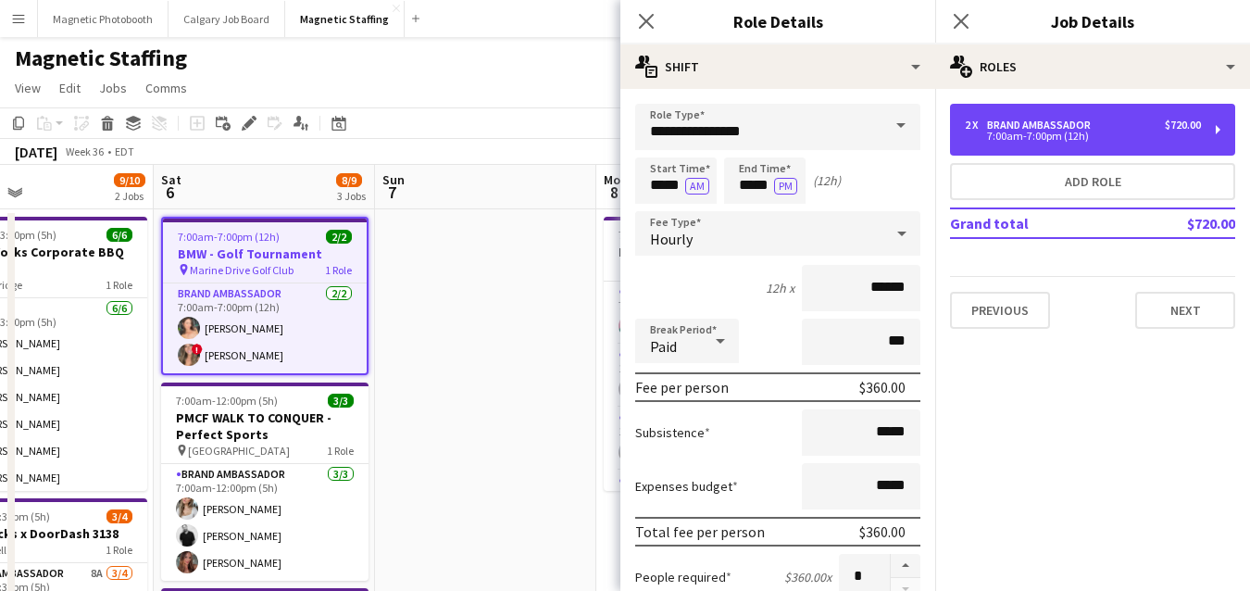 Image resolution: width=1250 pixels, height=591 pixels. What do you see at coordinates (1185, 310) in the screenshot?
I see `button: Next` at bounding box center [1185, 310].